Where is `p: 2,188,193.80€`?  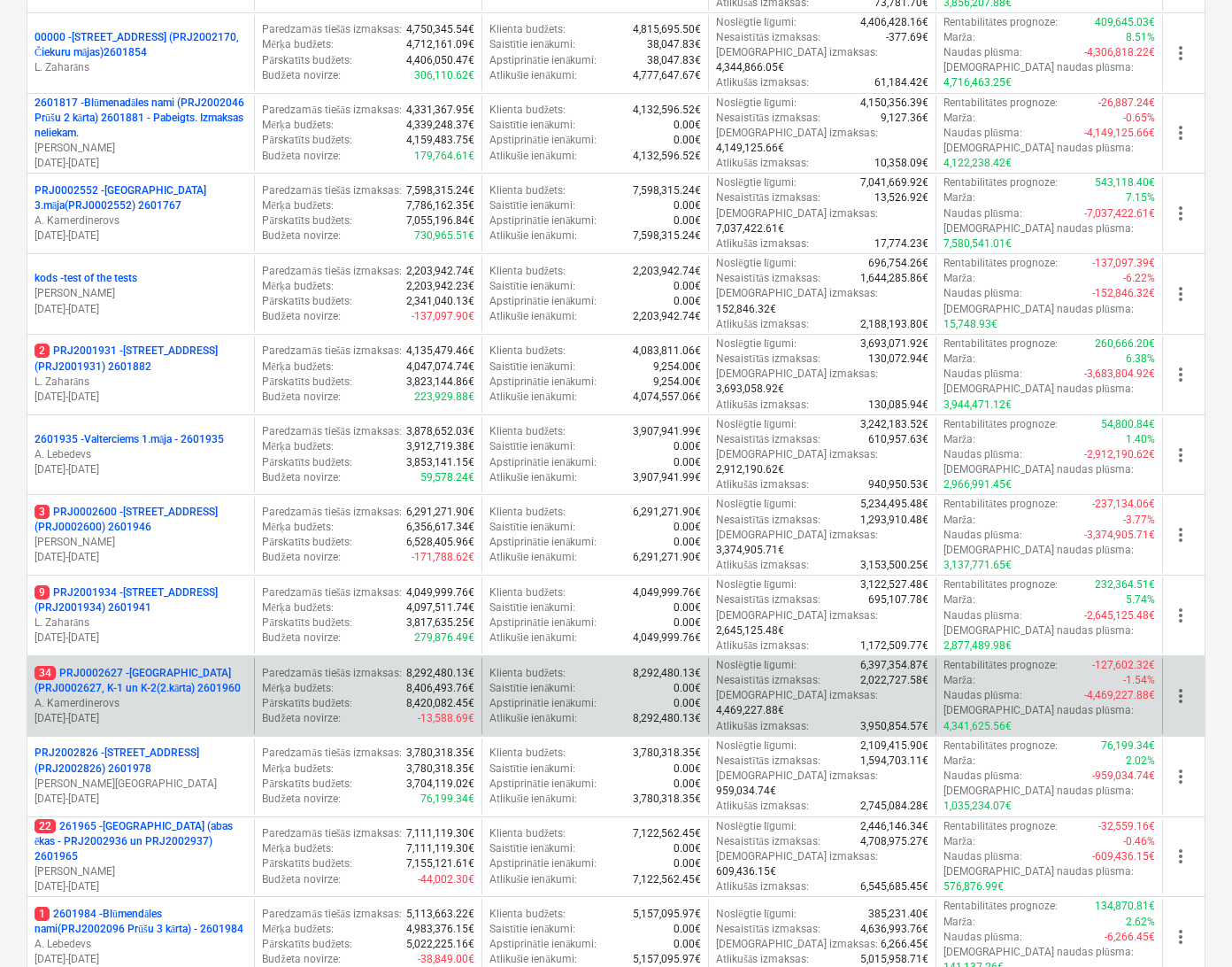 p: 2,188,193.80€ is located at coordinates (894, 324).